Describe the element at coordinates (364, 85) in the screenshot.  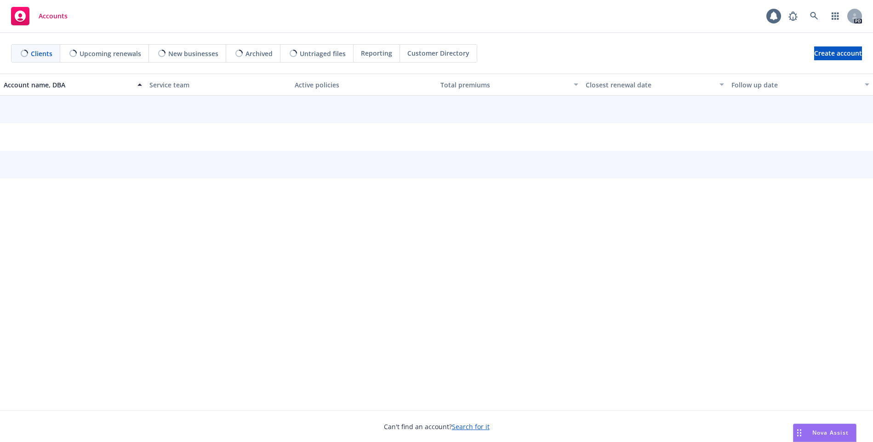
I see `div: Active policies` at that location.